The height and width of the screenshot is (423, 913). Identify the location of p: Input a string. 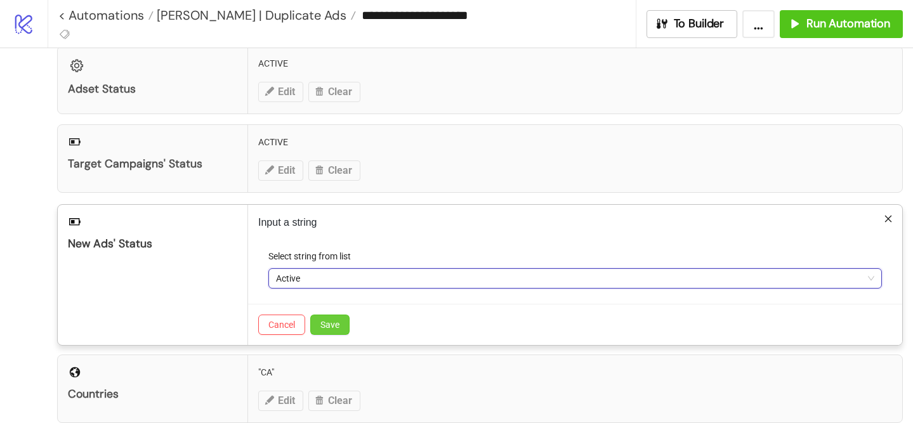
(575, 223).